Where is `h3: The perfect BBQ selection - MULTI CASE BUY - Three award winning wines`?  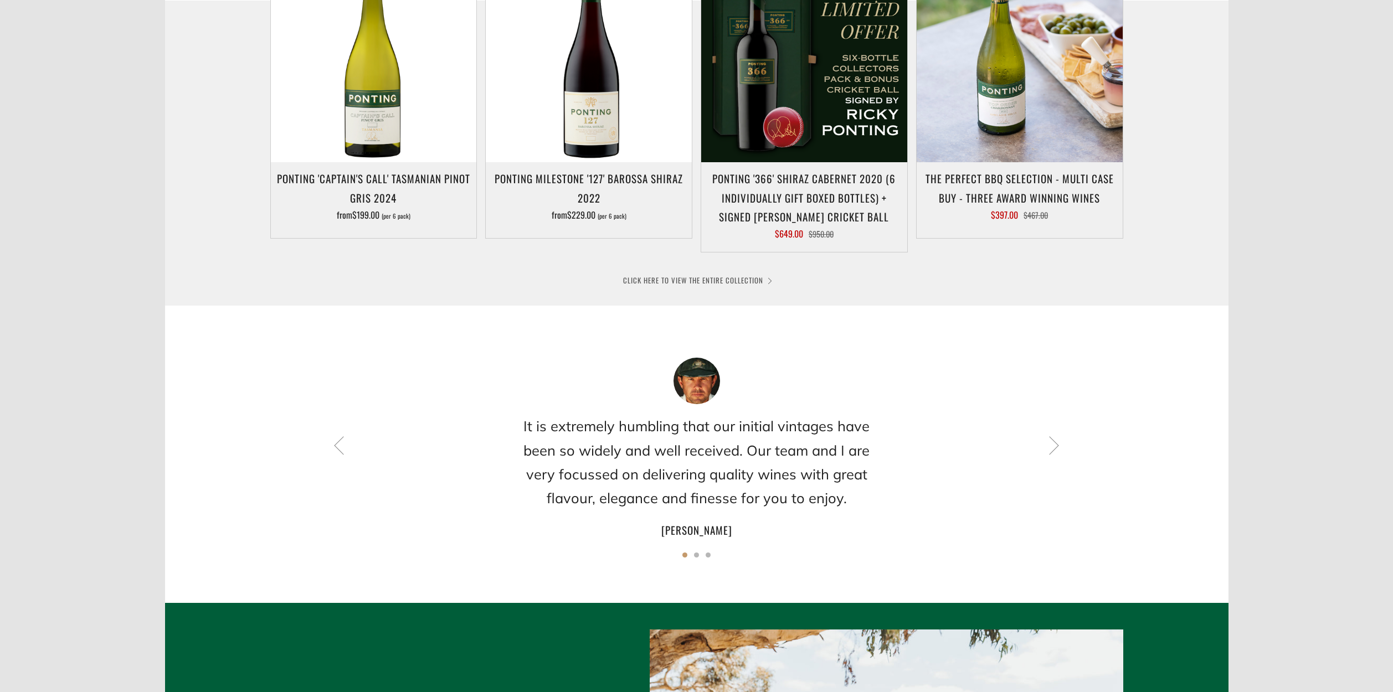
h3: The perfect BBQ selection - MULTI CASE BUY - Three award winning wines is located at coordinates (1019, 188).